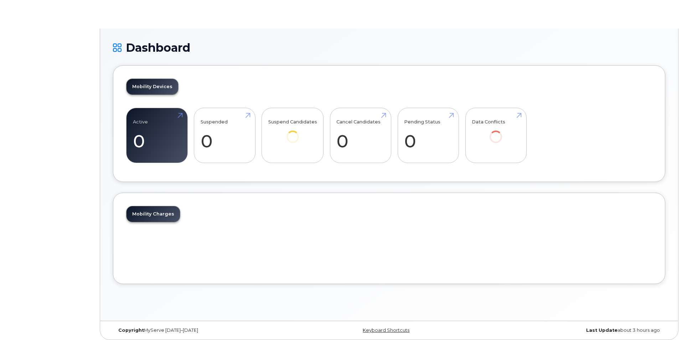 The image size is (682, 340). What do you see at coordinates (428, 135) in the screenshot?
I see `a: Pending Status 0` at bounding box center [428, 135].